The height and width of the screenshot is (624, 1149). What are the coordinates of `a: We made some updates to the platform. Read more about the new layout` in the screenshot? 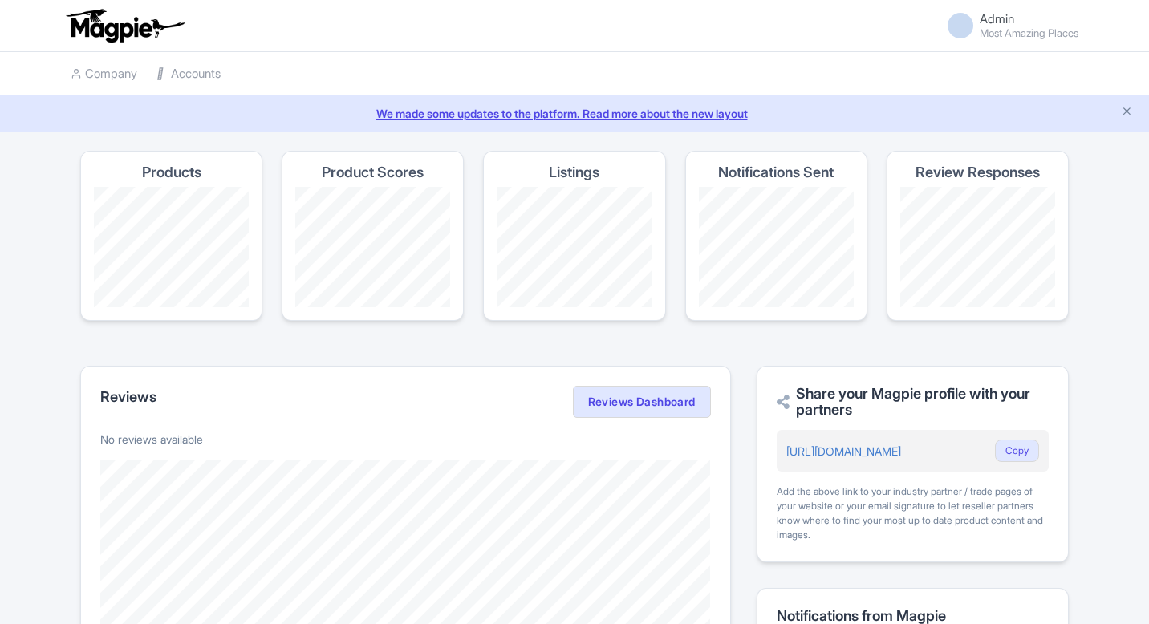 It's located at (575, 113).